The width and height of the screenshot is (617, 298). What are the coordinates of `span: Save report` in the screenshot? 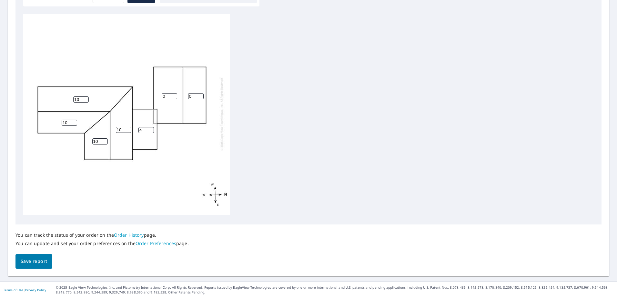 It's located at (34, 261).